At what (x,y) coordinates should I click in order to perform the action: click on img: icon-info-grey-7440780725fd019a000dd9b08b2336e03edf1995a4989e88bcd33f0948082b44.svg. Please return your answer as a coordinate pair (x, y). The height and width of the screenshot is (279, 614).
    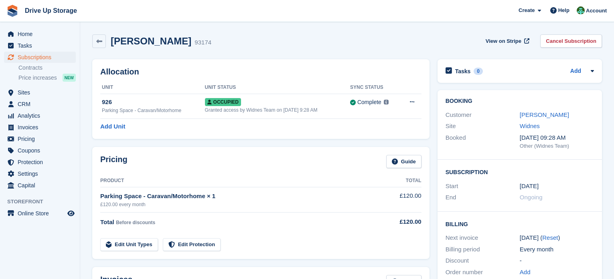
    Looking at the image, I should click on (386, 102).